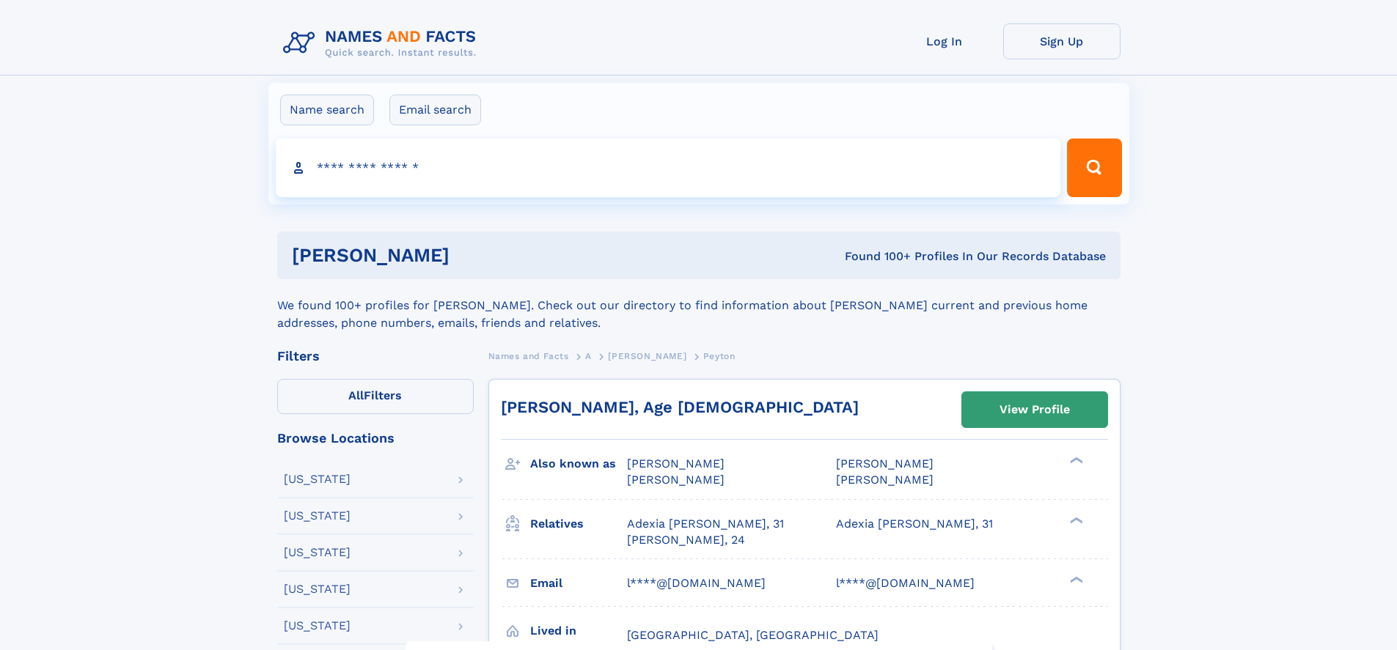 The image size is (1397, 650). Describe the element at coordinates (1035, 410) in the screenshot. I see `a: View Profile` at that location.